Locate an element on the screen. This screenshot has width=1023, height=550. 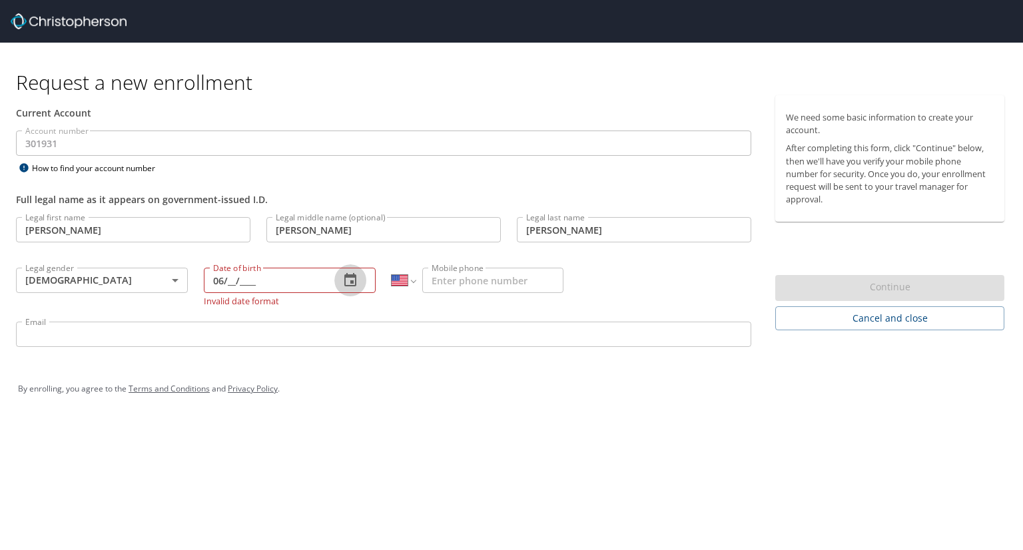
img: cbt logo is located at coordinates (69, 21).